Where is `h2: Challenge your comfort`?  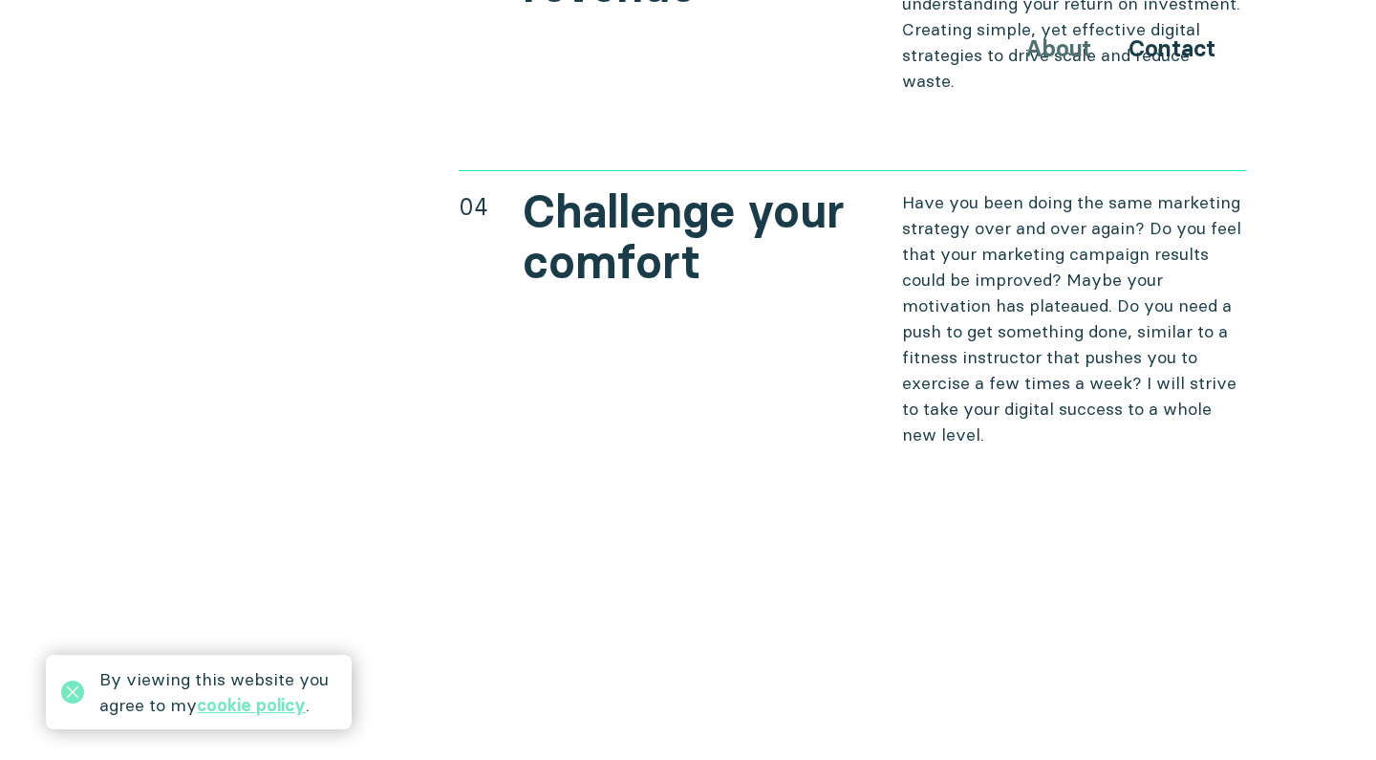
h2: Challenge your comfort is located at coordinates (695, 237).